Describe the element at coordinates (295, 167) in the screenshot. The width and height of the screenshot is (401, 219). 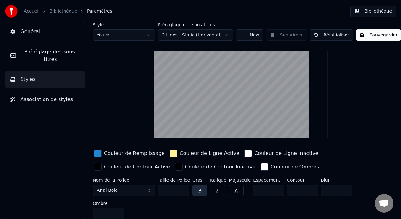
I see `div: Couleur de Ombres` at that location.